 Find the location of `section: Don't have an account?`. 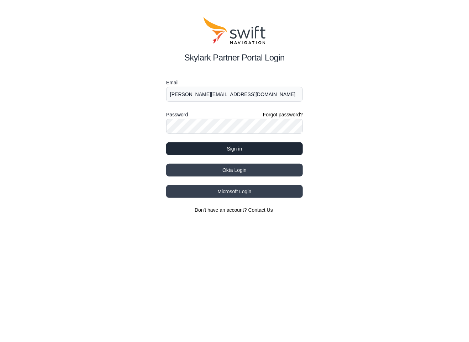

section: Don't have an account? is located at coordinates (234, 210).